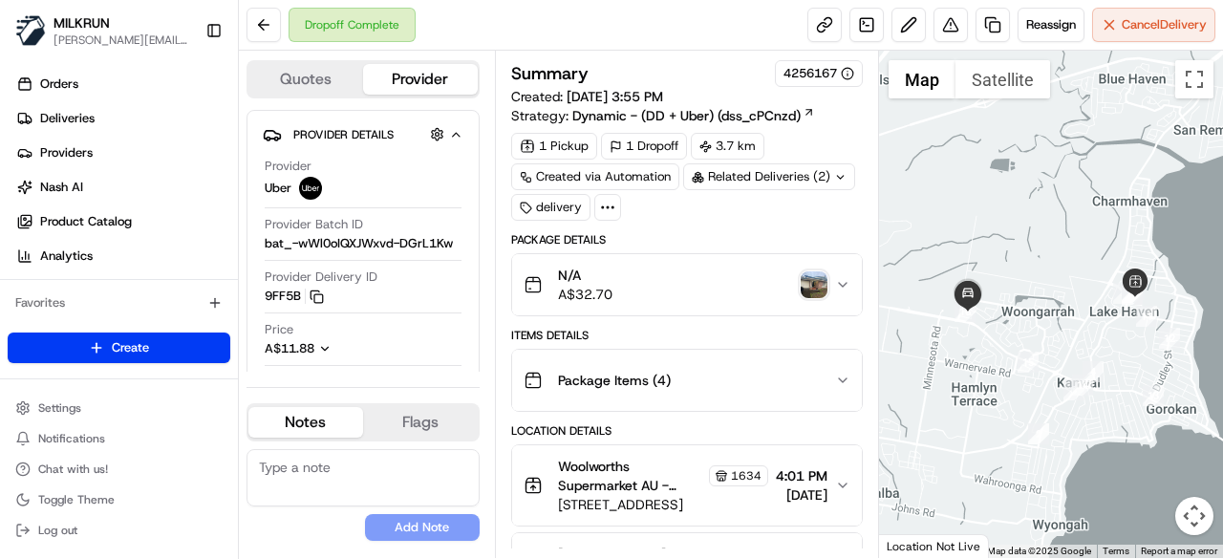 This screenshot has height=559, width=1223. I want to click on button: Notifications, so click(119, 439).